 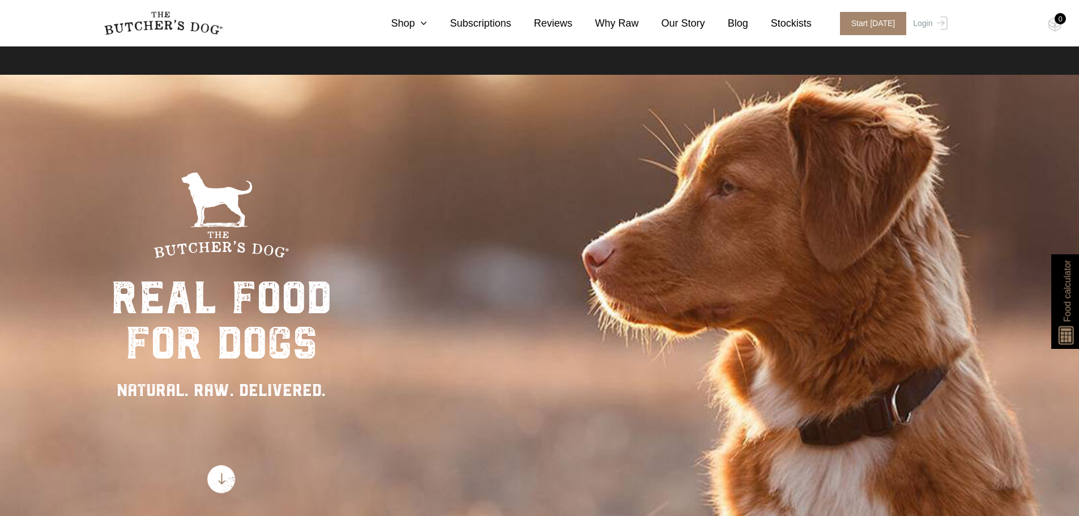 What do you see at coordinates (1055, 24) in the screenshot?
I see `img: TBD_Cart-Empty.png` at bounding box center [1055, 24].